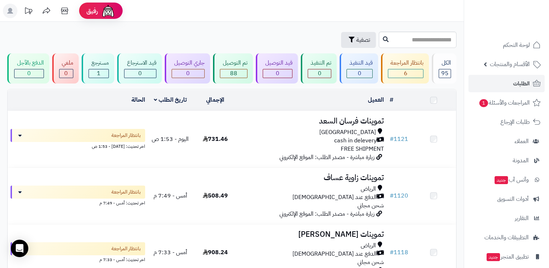  Describe the element at coordinates (445, 63) in the screenshot. I see `div: الكل` at that location.